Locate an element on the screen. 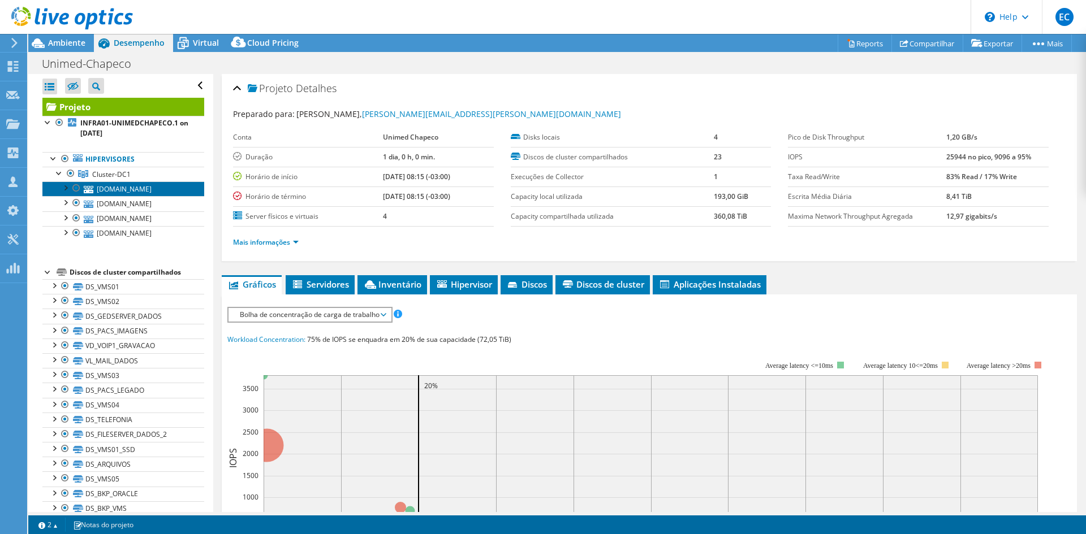  a: DS_VMS03 is located at coordinates (123, 376).